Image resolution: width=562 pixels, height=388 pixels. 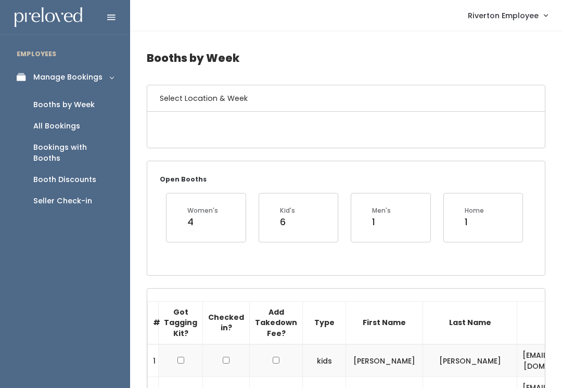 I want to click on div: Kid's, so click(x=287, y=211).